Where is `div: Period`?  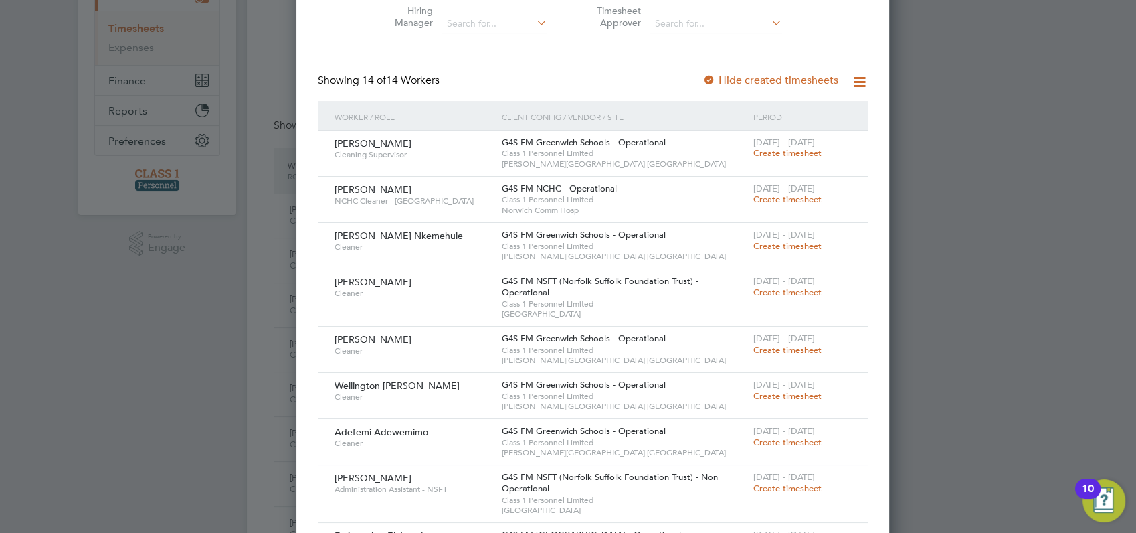 div: Period is located at coordinates (802, 116).